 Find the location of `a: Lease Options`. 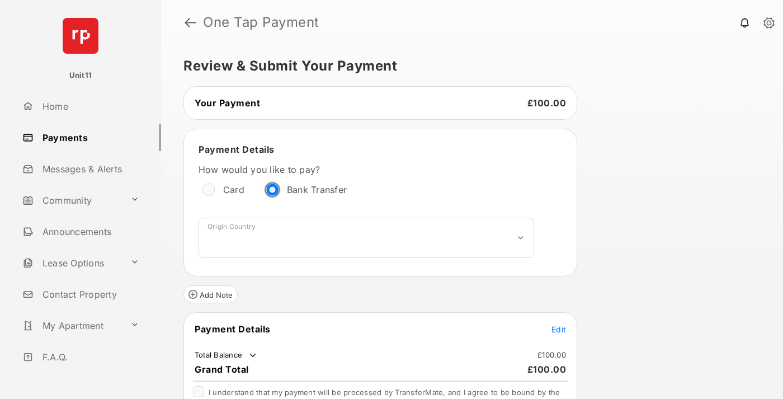

a: Lease Options is located at coordinates (72, 263).